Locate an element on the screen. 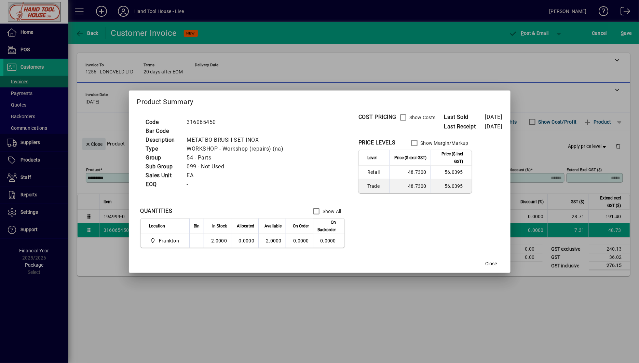 The height and width of the screenshot is (363, 639). span: Retail is located at coordinates (376, 172).